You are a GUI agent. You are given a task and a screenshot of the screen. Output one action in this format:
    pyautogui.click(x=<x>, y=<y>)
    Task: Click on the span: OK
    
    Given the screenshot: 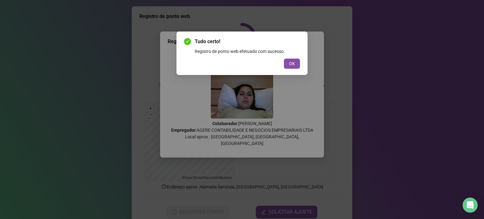 What is the action you would take?
    pyautogui.click(x=292, y=64)
    